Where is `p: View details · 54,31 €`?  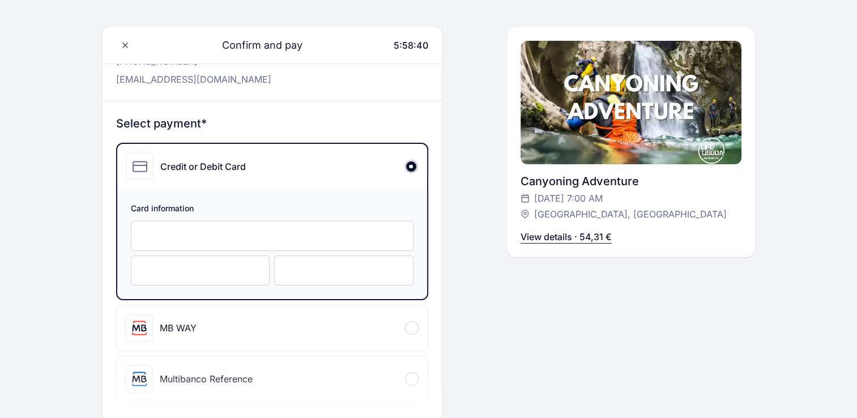 p: View details · 54,31 € is located at coordinates (566, 237).